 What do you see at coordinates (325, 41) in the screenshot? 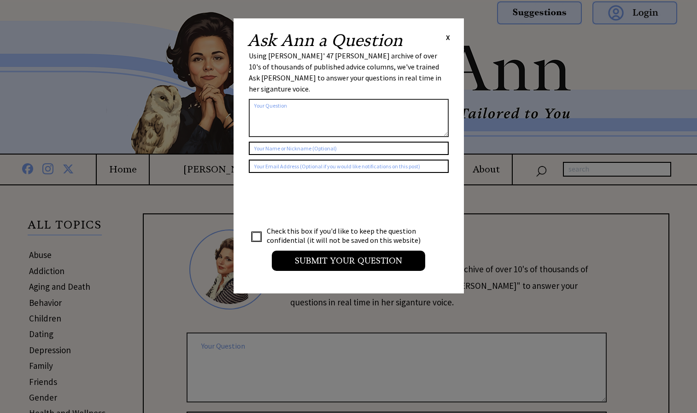
I see `h2: Ask Ann a Question` at bounding box center [325, 41].